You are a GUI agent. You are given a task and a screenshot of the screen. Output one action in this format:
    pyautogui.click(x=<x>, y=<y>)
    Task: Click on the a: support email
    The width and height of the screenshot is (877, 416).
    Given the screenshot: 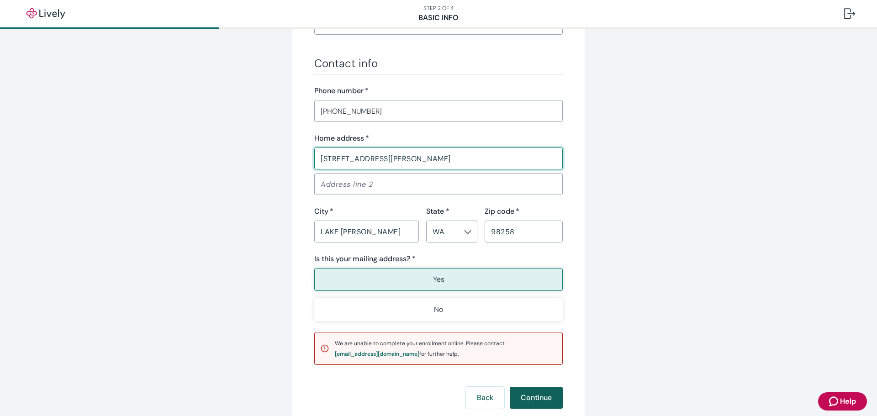 What is the action you would take?
    pyautogui.click(x=377, y=354)
    